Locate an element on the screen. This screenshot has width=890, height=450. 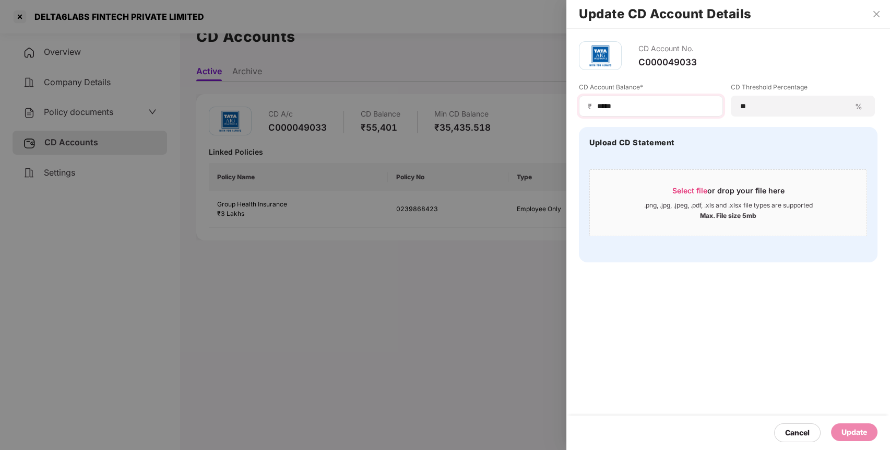
h4: Upload CD Statement is located at coordinates (632, 143).